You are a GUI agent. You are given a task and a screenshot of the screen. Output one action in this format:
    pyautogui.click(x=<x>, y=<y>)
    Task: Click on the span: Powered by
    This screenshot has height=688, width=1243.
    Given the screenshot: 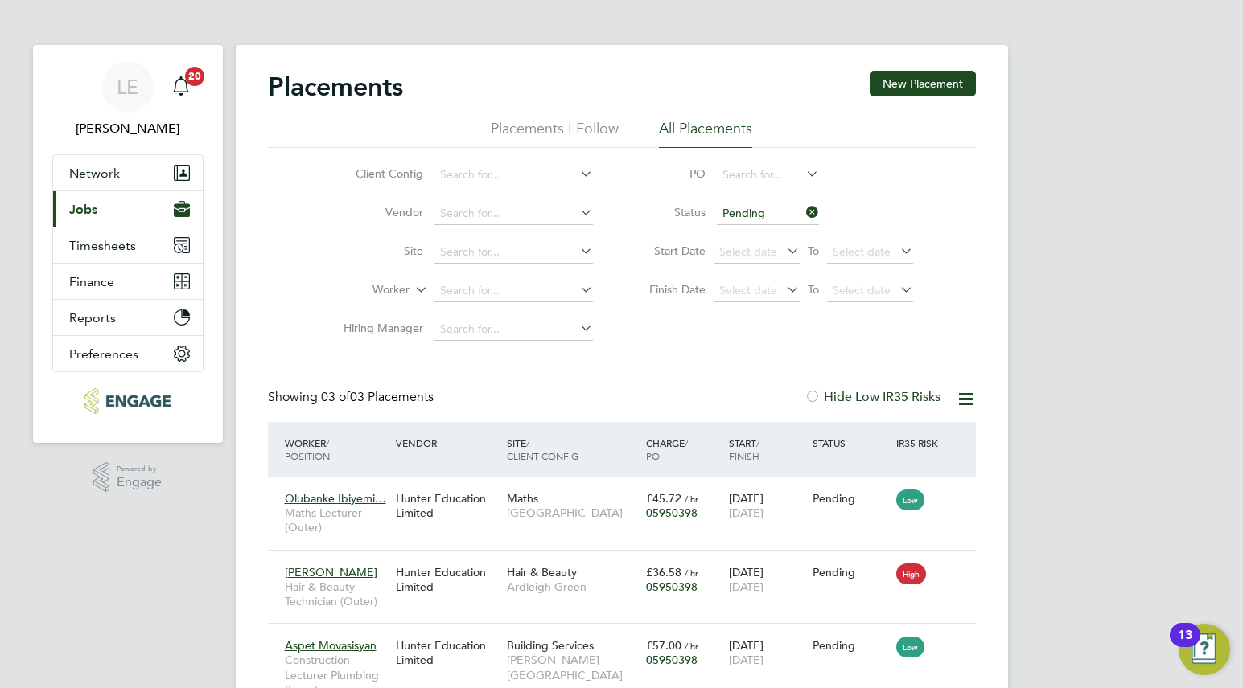 What is the action you would take?
    pyautogui.click(x=139, y=469)
    